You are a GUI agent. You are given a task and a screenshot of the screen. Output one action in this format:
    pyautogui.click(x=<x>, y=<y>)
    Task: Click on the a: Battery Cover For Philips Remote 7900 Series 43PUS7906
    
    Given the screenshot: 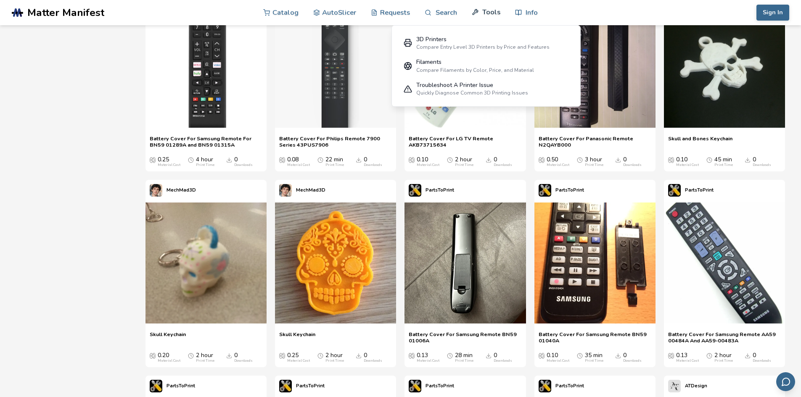 What is the action you would take?
    pyautogui.click(x=335, y=142)
    